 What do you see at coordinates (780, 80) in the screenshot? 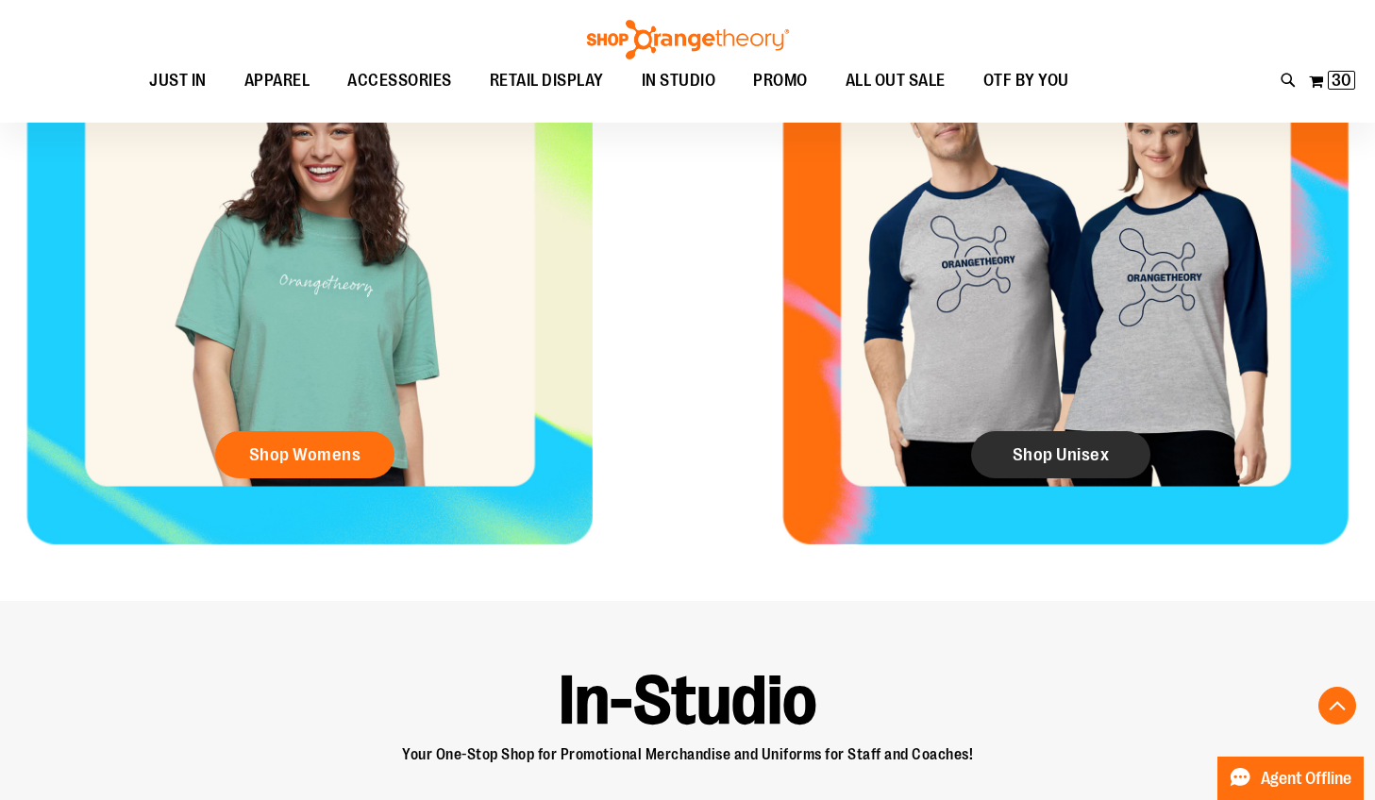
I see `span: PROMO` at bounding box center [780, 80].